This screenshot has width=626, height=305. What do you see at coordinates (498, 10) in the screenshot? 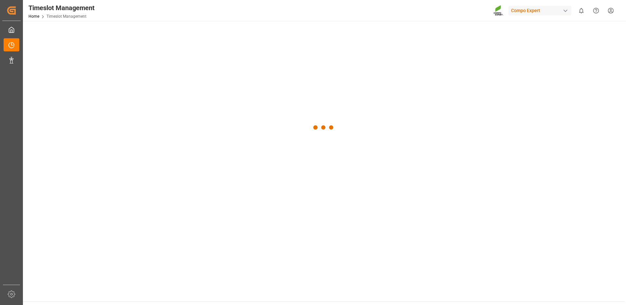
I see `img: Screenshot%202023-09-29%20at%2010.02.21.png_1712312052.png` at bounding box center [498, 10].